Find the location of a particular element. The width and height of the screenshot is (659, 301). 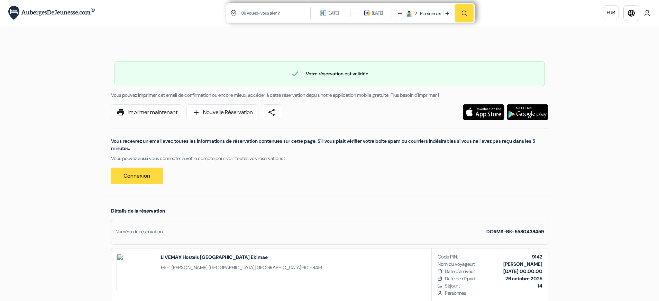

a: EUR is located at coordinates (611, 12).